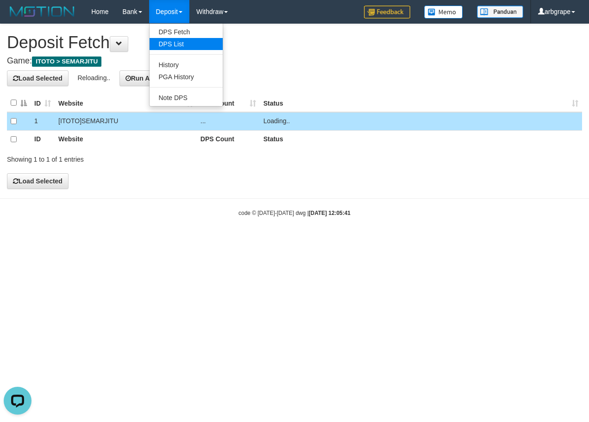  What do you see at coordinates (277, 121) in the screenshot?
I see `span: Loading..` at bounding box center [277, 121].